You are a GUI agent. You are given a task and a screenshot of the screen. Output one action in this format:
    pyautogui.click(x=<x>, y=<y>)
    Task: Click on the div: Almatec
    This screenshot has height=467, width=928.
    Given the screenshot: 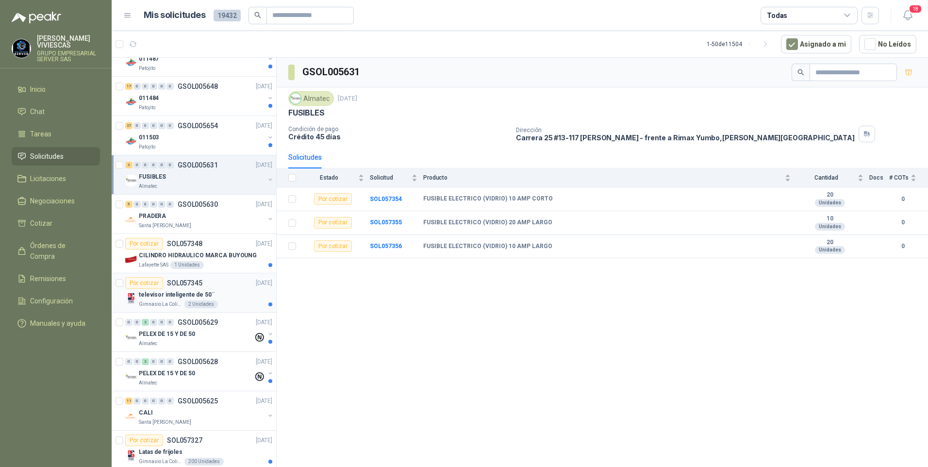 What is the action you would take?
    pyautogui.click(x=311, y=99)
    